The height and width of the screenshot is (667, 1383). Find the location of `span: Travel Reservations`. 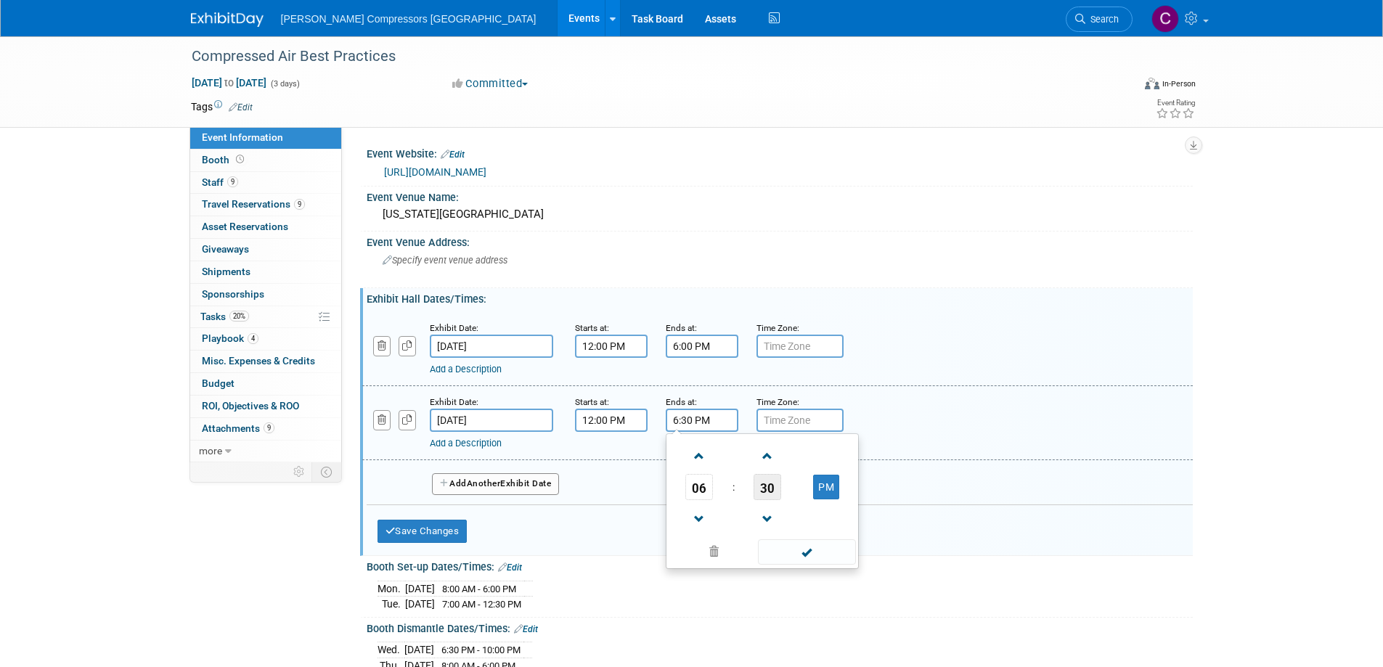

span: Travel Reservations is located at coordinates (253, 204).